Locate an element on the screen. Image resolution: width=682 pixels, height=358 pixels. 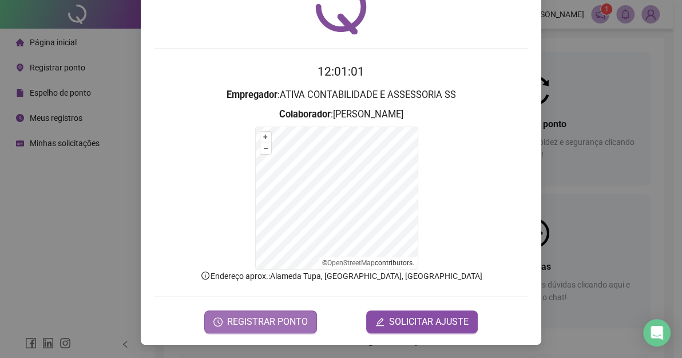
span: REGISTRAR PONTO is located at coordinates (267, 322).